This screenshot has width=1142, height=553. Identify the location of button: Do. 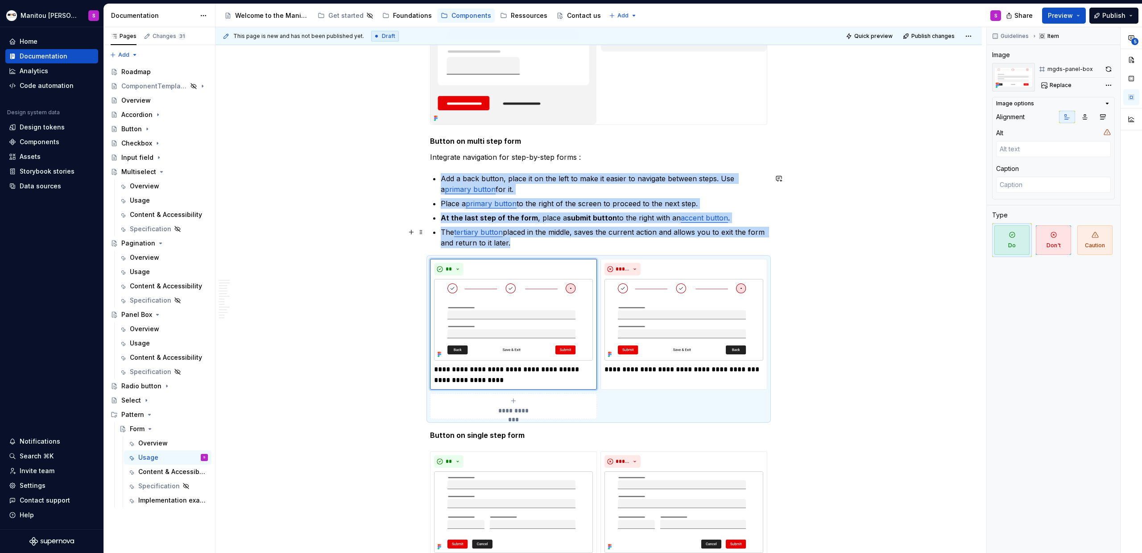
(1012, 240).